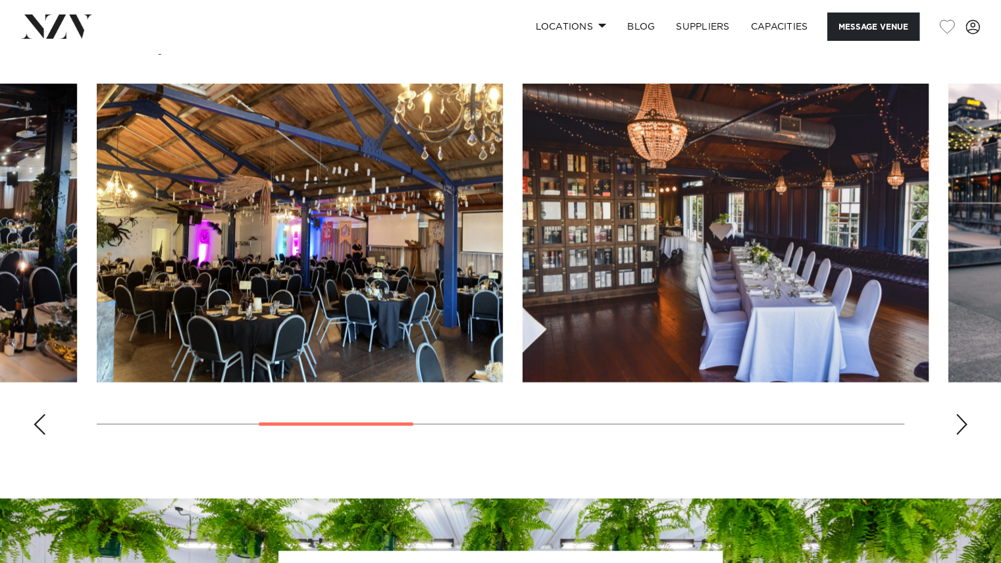 The width and height of the screenshot is (1001, 563). I want to click on a: SUPPLIERS, so click(702, 26).